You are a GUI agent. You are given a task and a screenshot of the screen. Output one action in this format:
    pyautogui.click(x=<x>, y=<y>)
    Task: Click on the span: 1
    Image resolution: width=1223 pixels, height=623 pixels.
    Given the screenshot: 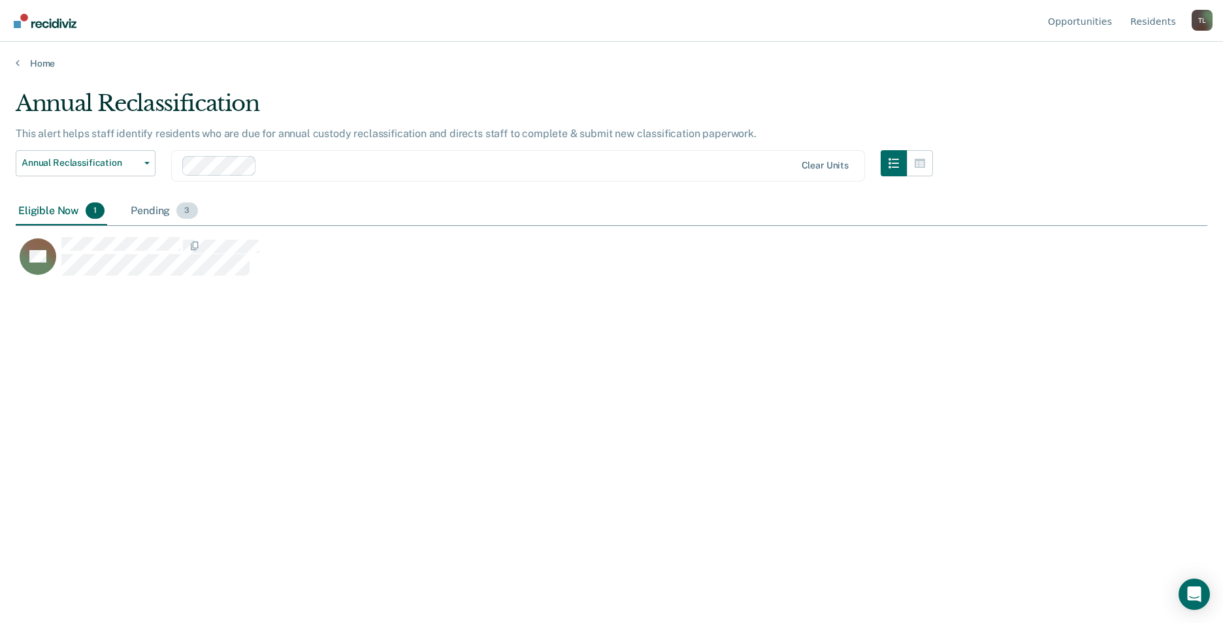 What is the action you would take?
    pyautogui.click(x=95, y=211)
    